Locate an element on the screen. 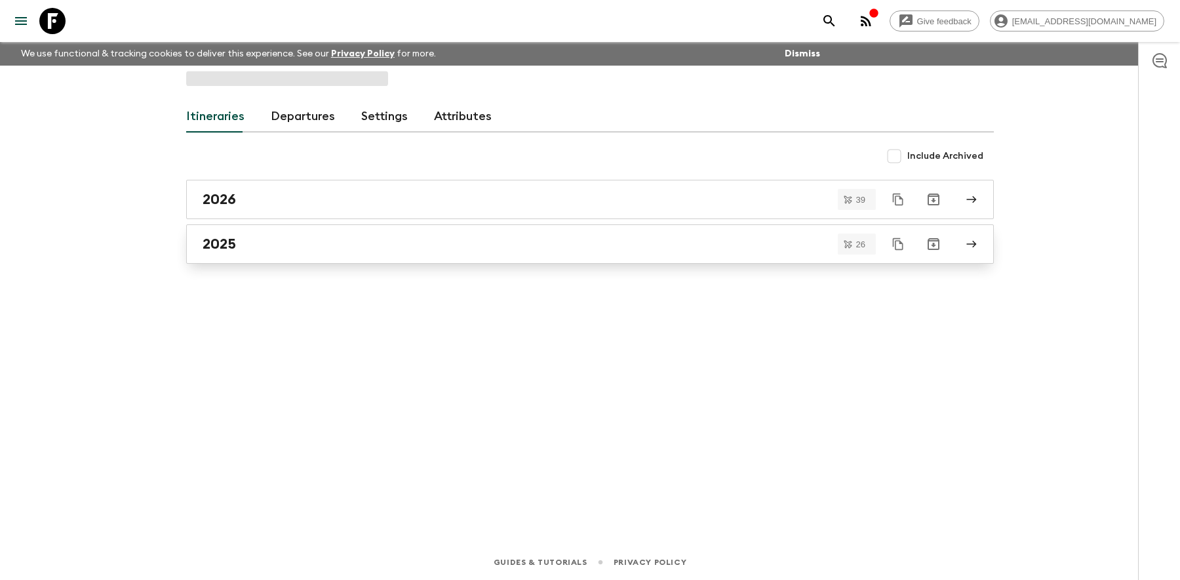  button: Dismiss is located at coordinates (803, 54).